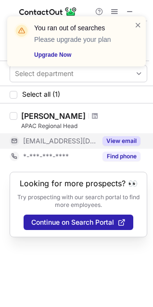  Describe the element at coordinates (78, 222) in the screenshot. I see `button: Continue on Search Portal` at that location.